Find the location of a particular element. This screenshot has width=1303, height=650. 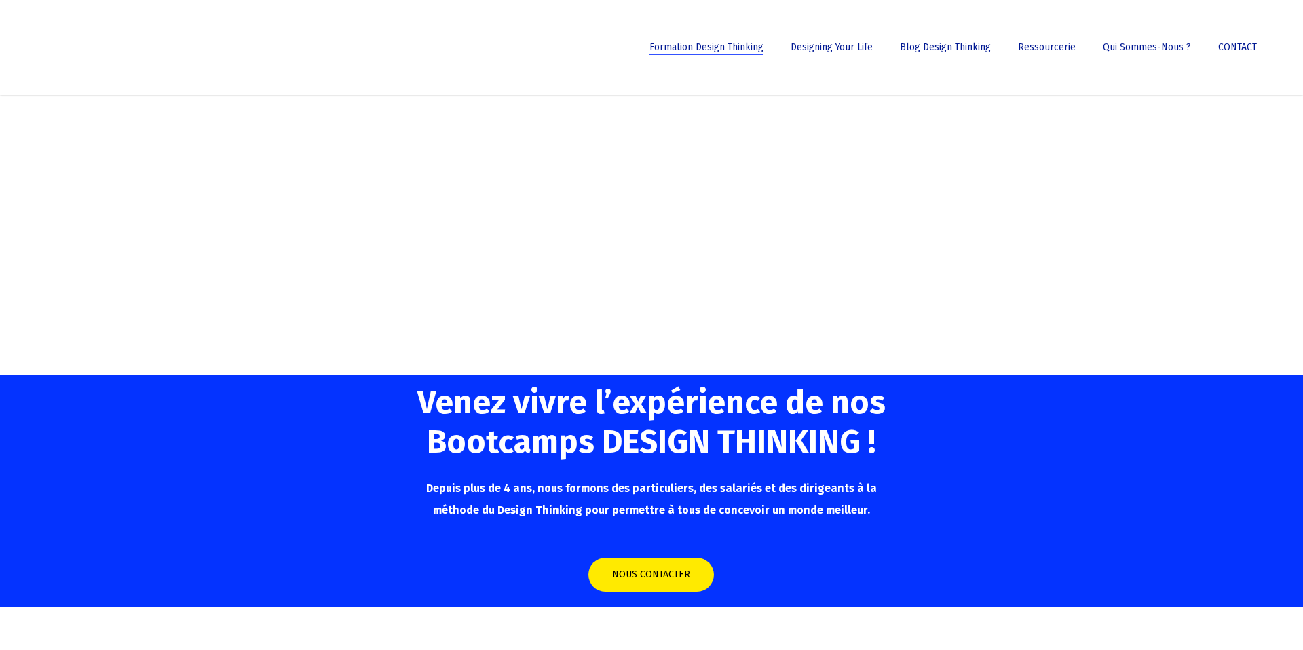

span: Ressourcerie is located at coordinates (1047, 47).